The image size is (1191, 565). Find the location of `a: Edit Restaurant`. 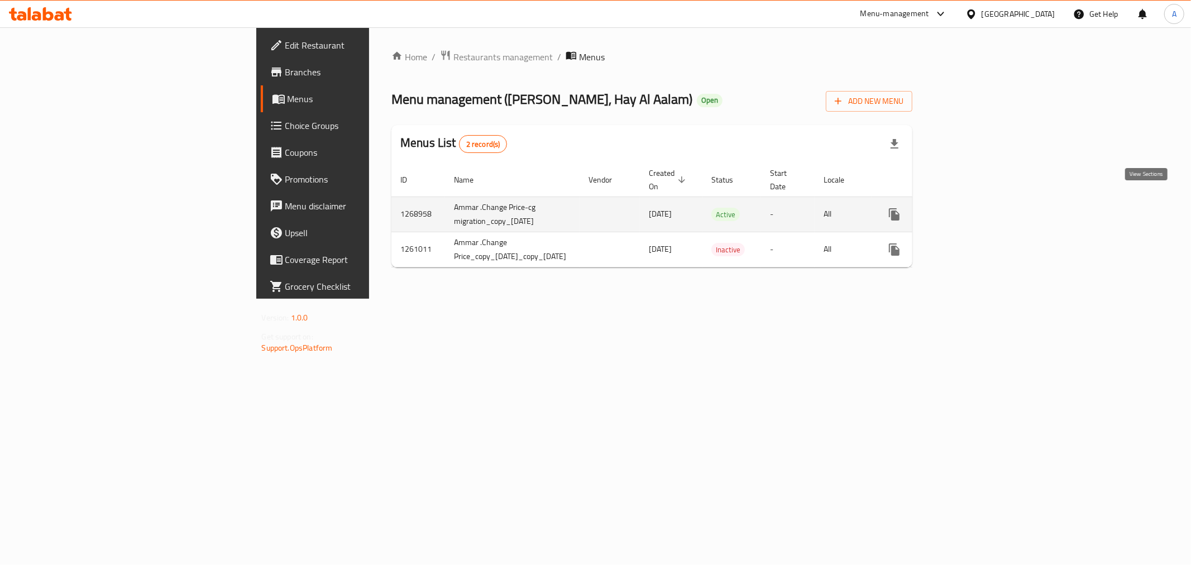

a: Edit Restaurant is located at coordinates (358, 45).